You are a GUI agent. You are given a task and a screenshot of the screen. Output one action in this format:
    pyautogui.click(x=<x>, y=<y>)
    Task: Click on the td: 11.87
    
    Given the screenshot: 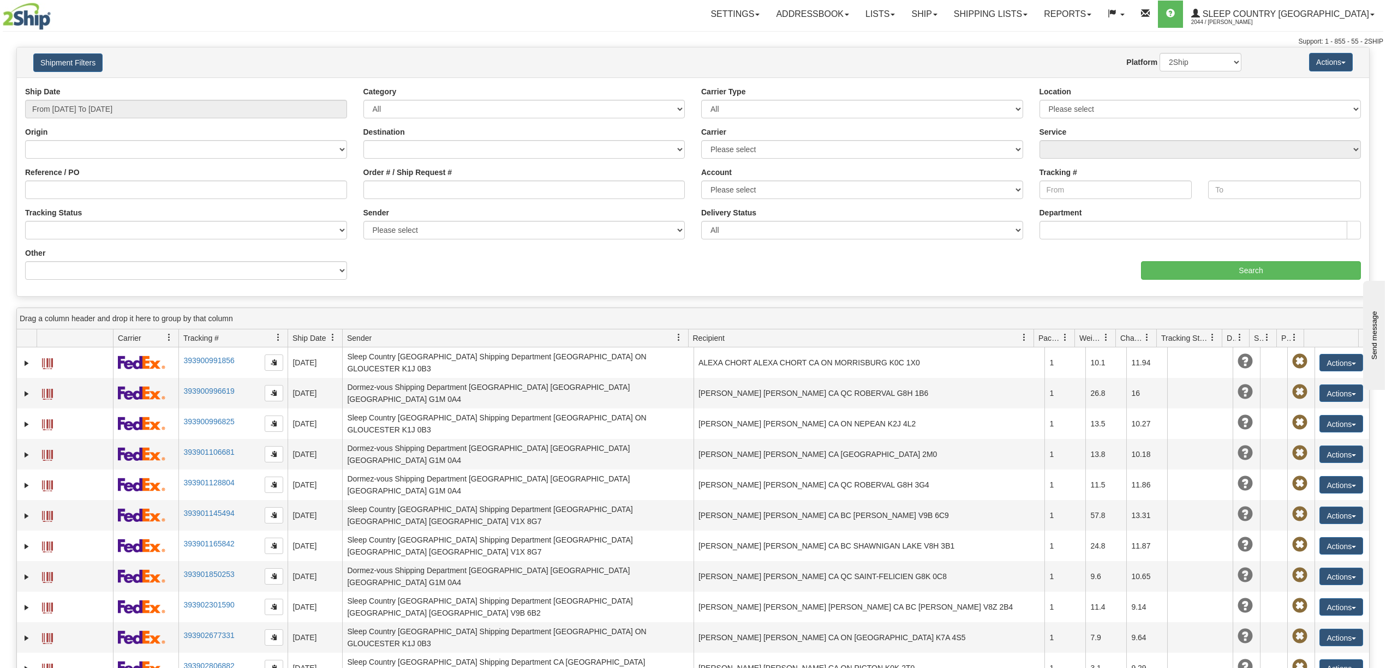 What is the action you would take?
    pyautogui.click(x=1146, y=546)
    